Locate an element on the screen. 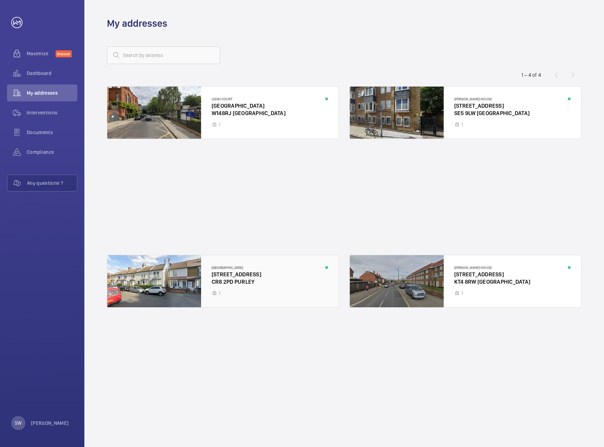 Image resolution: width=604 pixels, height=447 pixels. h1: My addresses is located at coordinates (137, 23).